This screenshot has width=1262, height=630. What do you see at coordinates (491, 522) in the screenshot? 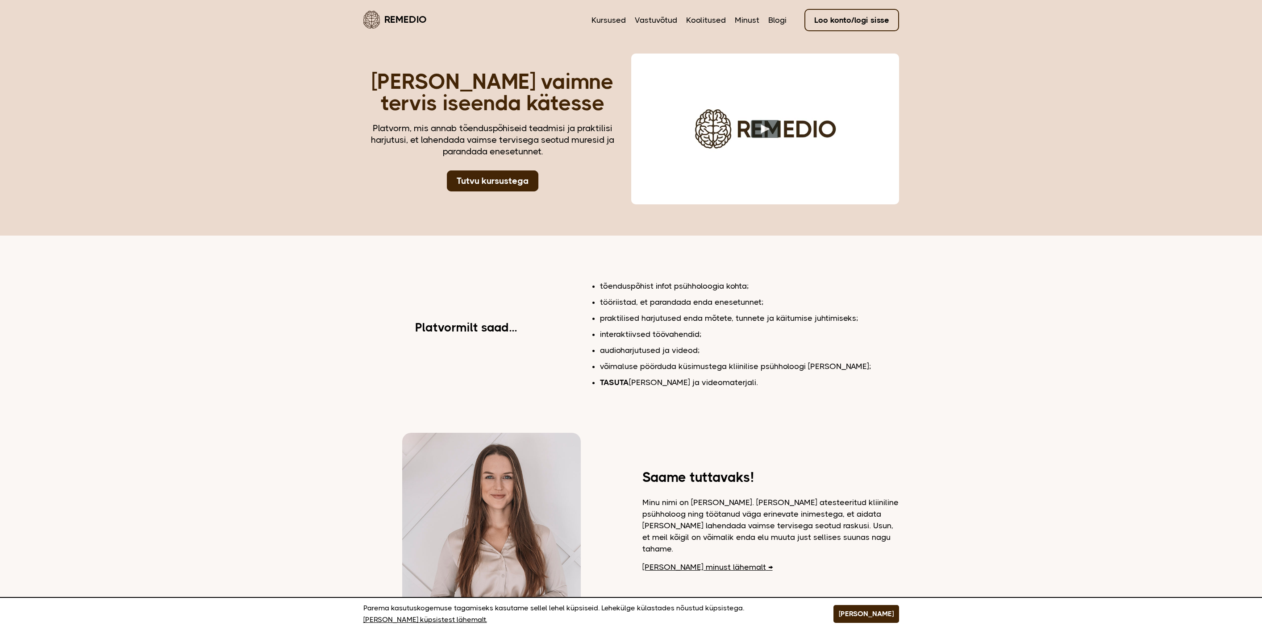
I see `img: Dagmar vaatamas kaamerasse` at bounding box center [491, 522].